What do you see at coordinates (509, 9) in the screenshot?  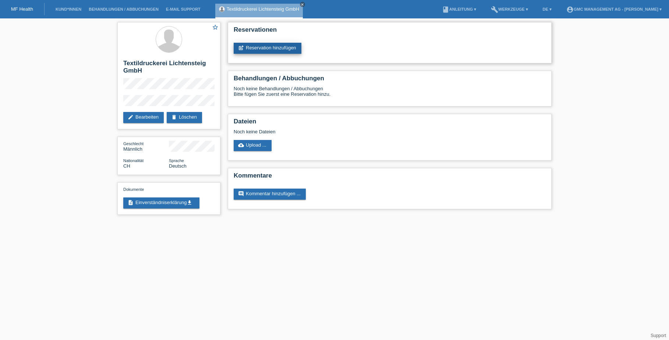 I see `a: buildWerkzeuge ▾` at bounding box center [509, 9].